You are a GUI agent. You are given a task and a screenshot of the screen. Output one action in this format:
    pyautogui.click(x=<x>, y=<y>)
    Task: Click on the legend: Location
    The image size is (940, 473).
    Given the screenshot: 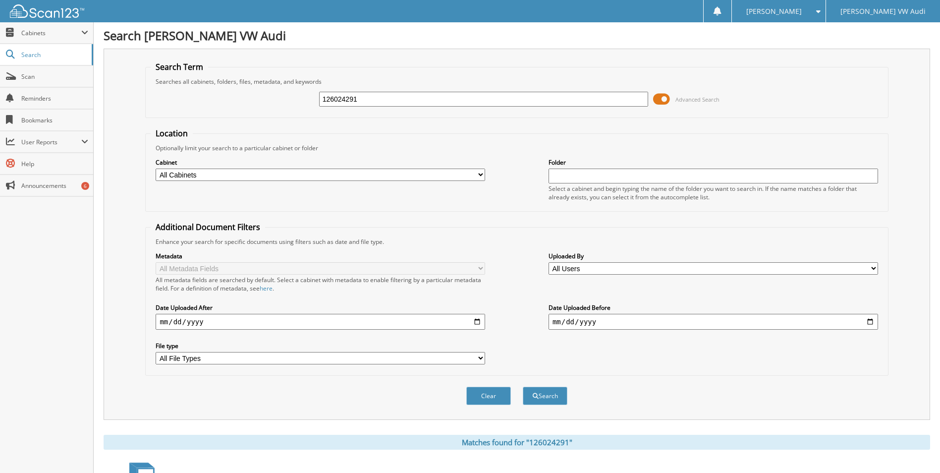 What is the action you would take?
    pyautogui.click(x=171, y=133)
    